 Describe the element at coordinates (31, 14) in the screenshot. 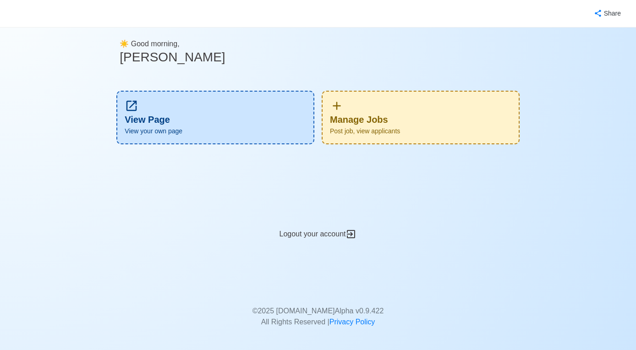

I see `button: Magsaysay` at that location.